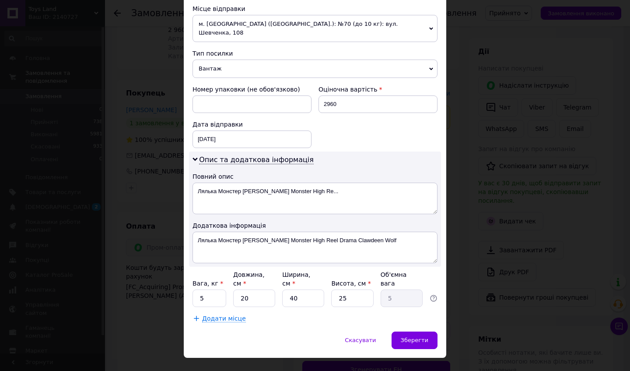 This screenshot has height=371, width=630. What do you see at coordinates (224, 318) in the screenshot?
I see `span: Додати місце` at bounding box center [224, 318].